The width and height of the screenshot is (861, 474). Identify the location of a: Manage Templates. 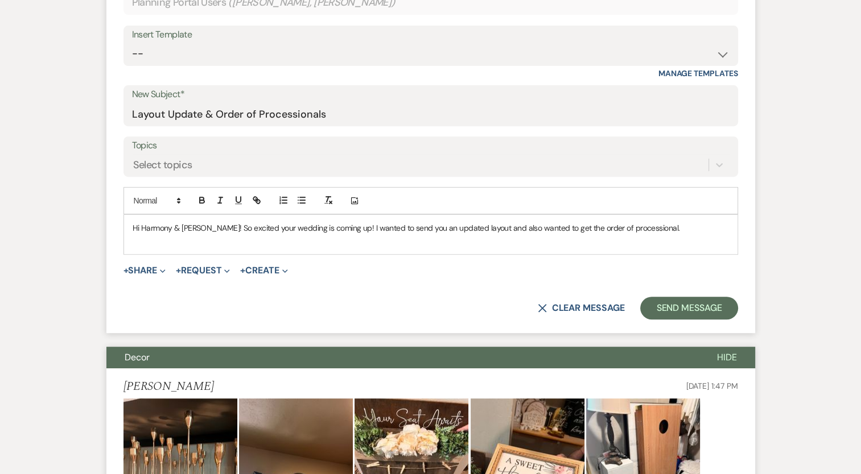
(698, 73).